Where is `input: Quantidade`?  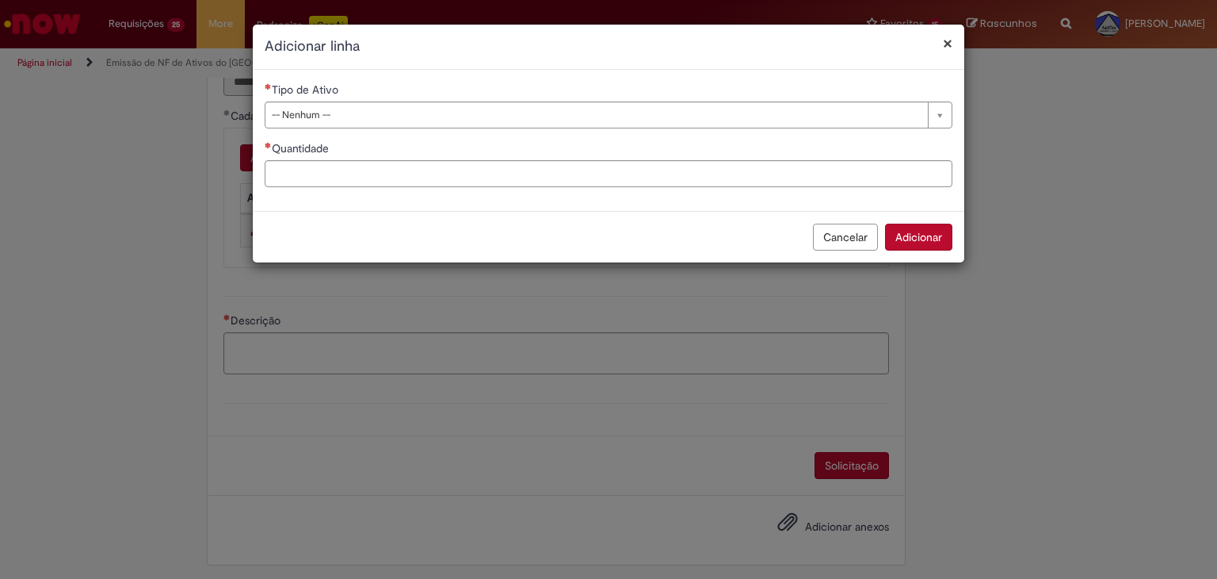
input: Quantidade is located at coordinates (609, 174).